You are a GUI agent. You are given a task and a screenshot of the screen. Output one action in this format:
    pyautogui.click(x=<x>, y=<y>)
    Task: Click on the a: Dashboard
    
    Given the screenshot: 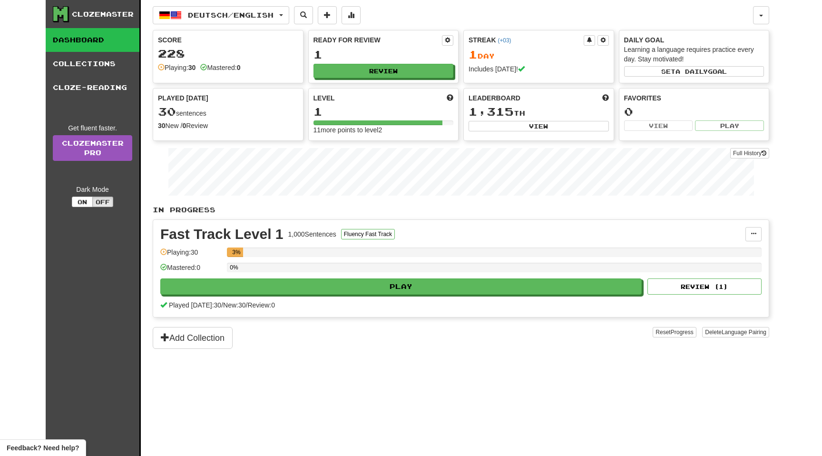 What is the action you would take?
    pyautogui.click(x=92, y=40)
    